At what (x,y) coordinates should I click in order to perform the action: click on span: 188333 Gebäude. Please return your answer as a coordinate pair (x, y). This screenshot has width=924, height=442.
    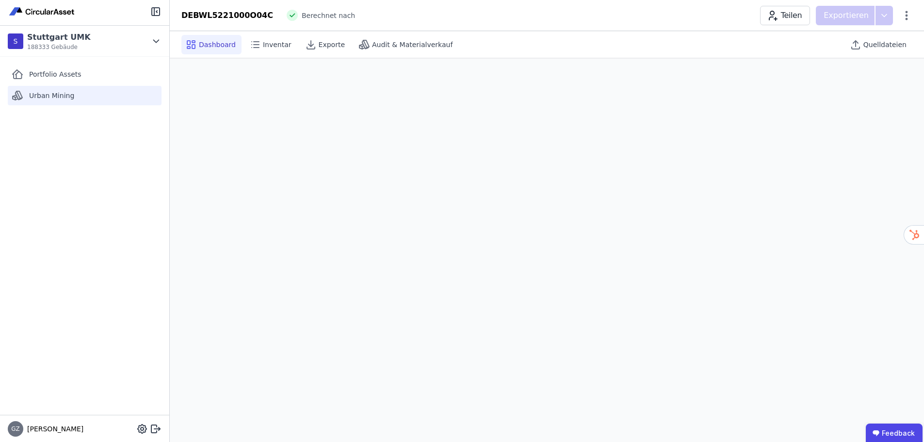
    Looking at the image, I should click on (59, 47).